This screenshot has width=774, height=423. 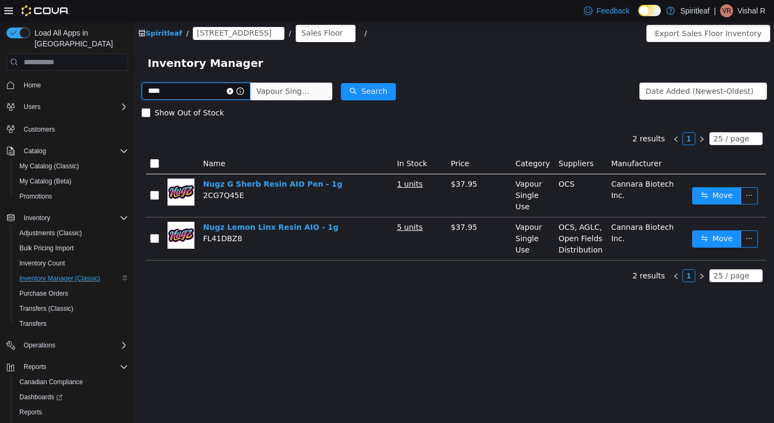 What do you see at coordinates (51, 233) in the screenshot?
I see `a: Adjustments (Classic)` at bounding box center [51, 233].